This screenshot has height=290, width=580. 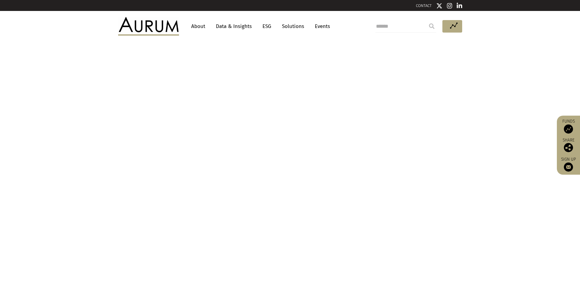 What do you see at coordinates (569, 126) in the screenshot?
I see `a: Funds` at bounding box center [569, 126].